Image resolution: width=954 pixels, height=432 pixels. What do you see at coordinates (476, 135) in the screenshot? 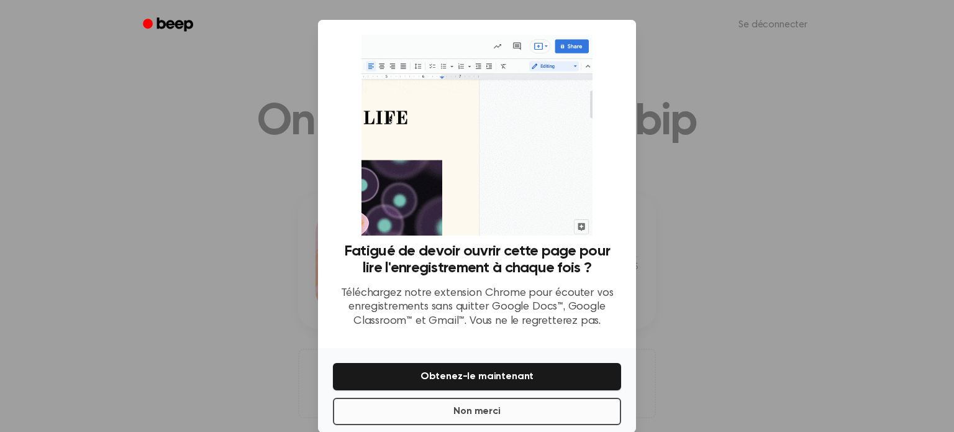
I see `img: Extension Beep en action` at bounding box center [476, 135].